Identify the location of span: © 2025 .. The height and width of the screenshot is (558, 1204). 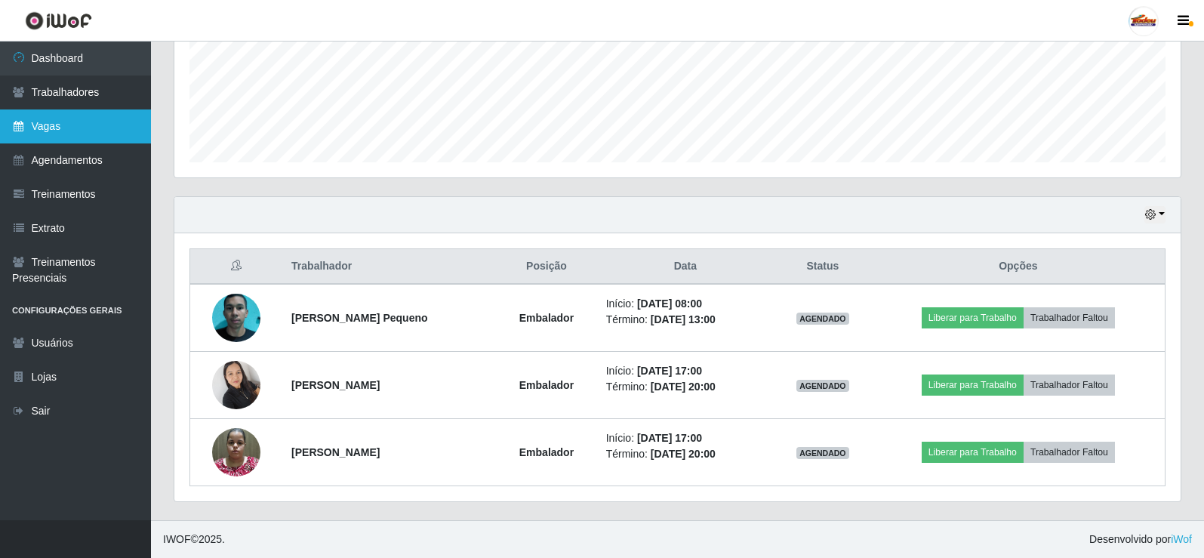
(194, 539).